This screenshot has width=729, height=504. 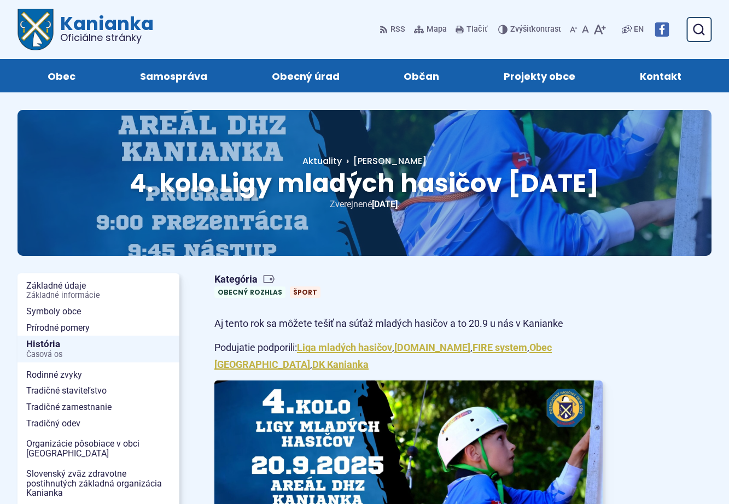 I want to click on a: Projekty obce, so click(x=539, y=75).